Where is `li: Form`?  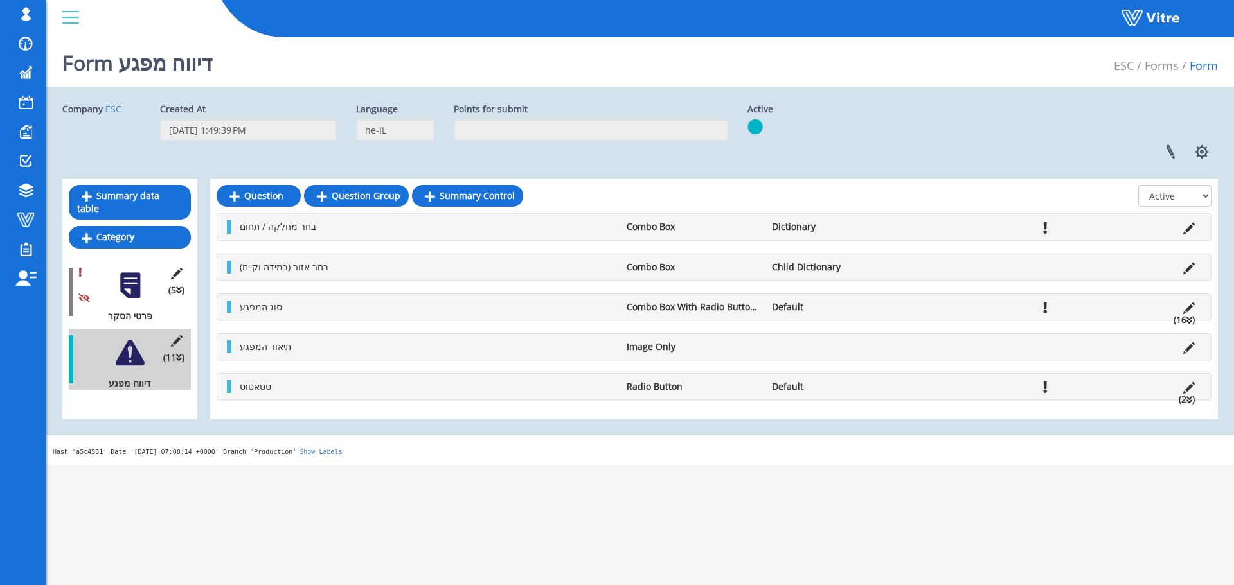 li: Form is located at coordinates (1198, 66).